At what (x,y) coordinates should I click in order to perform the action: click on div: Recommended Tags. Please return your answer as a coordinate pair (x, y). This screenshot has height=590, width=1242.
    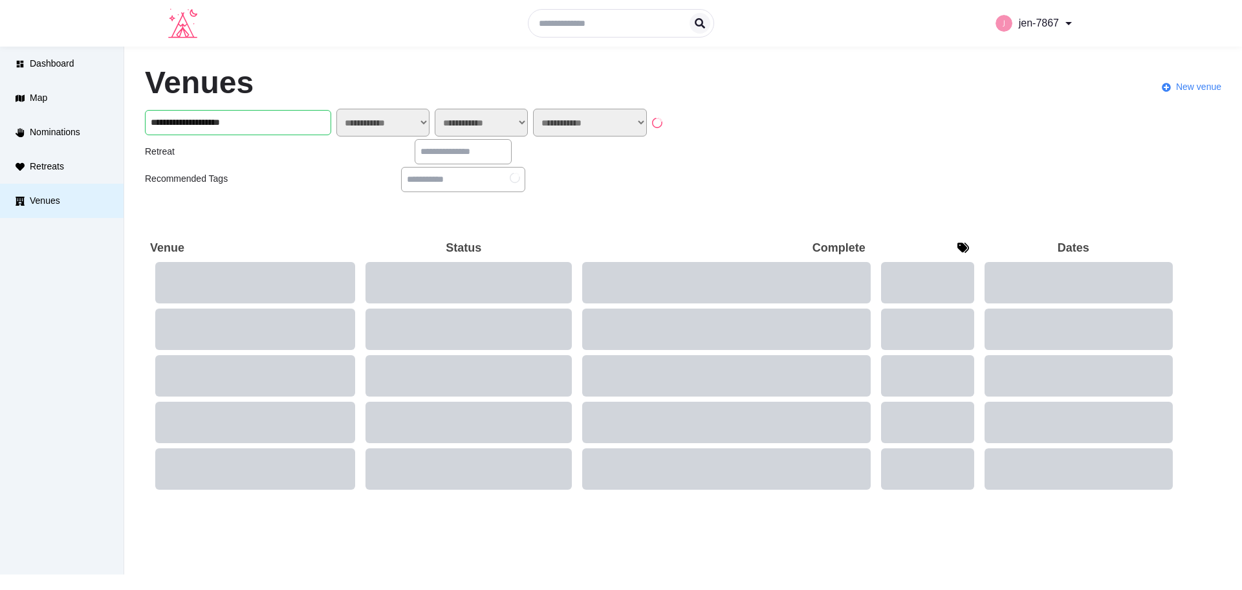
    Looking at the image, I should click on (207, 179).